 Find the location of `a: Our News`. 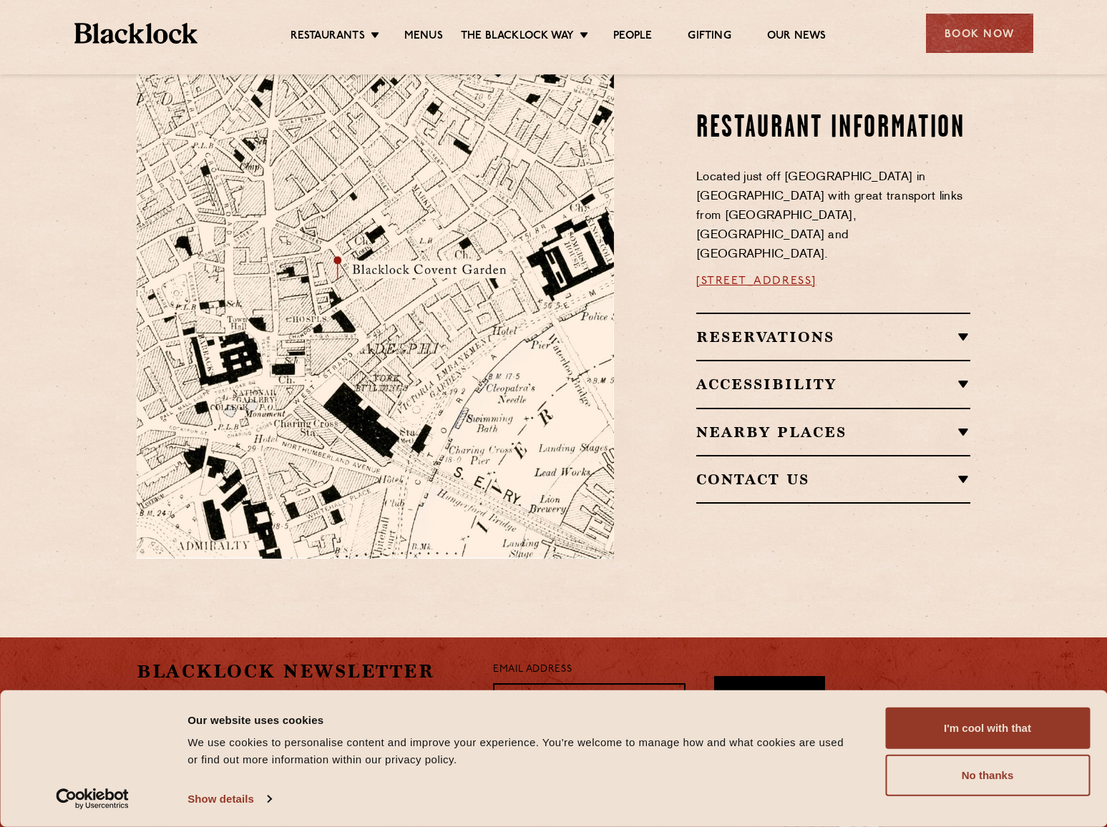

a: Our News is located at coordinates (796, 37).